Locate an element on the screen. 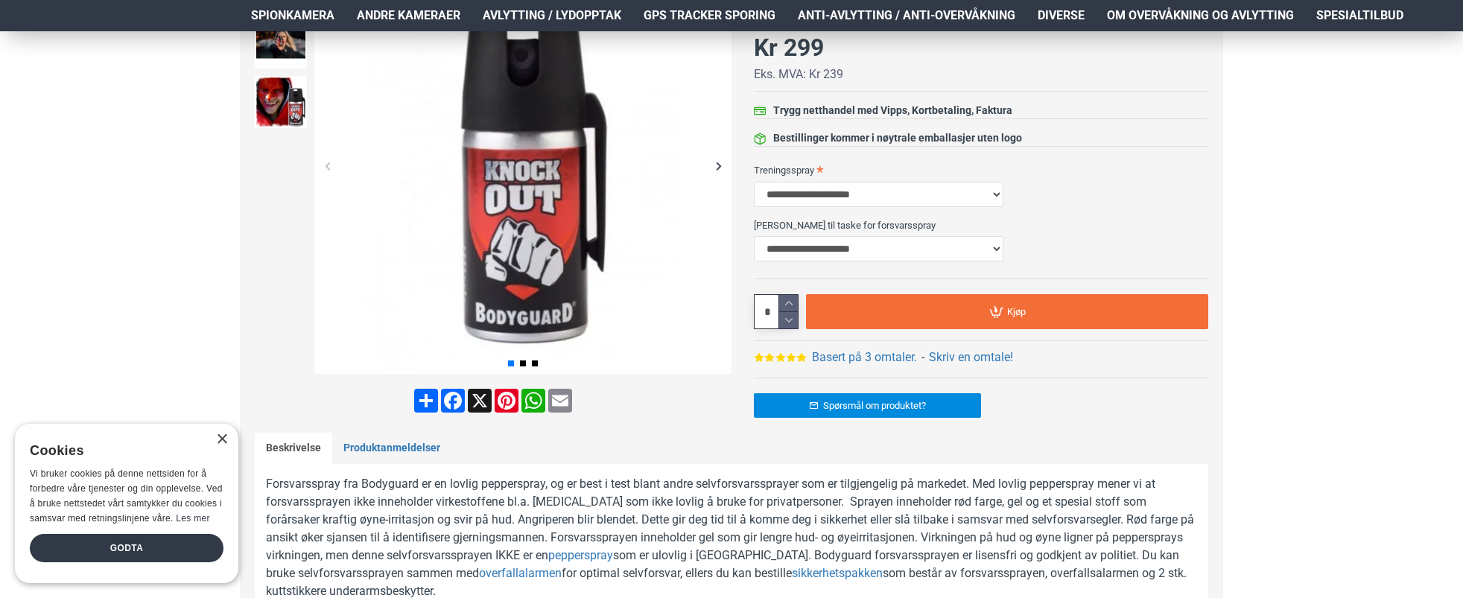 The height and width of the screenshot is (598, 1463). div: Godta is located at coordinates (127, 548).